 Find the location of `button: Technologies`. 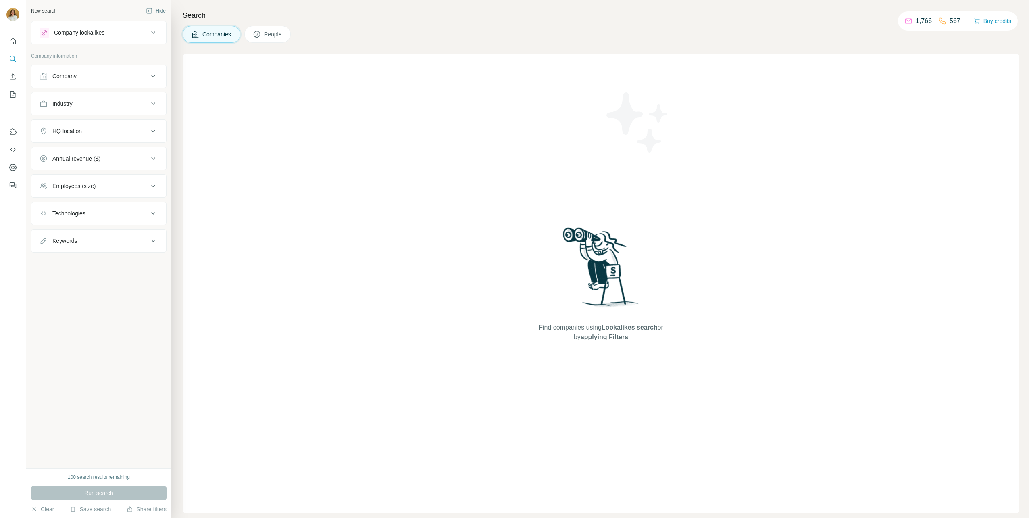

button: Technologies is located at coordinates (99, 213).